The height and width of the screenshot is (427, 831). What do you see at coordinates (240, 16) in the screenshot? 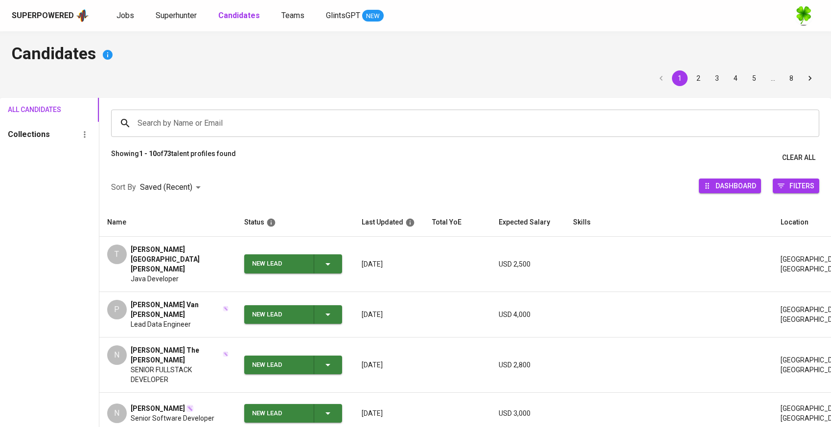
I see `a: Candidates` at bounding box center [240, 16].